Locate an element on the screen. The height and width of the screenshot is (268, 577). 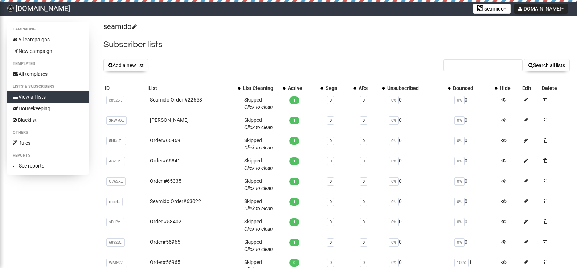
a: Seamido Order #22658 is located at coordinates (176, 100).